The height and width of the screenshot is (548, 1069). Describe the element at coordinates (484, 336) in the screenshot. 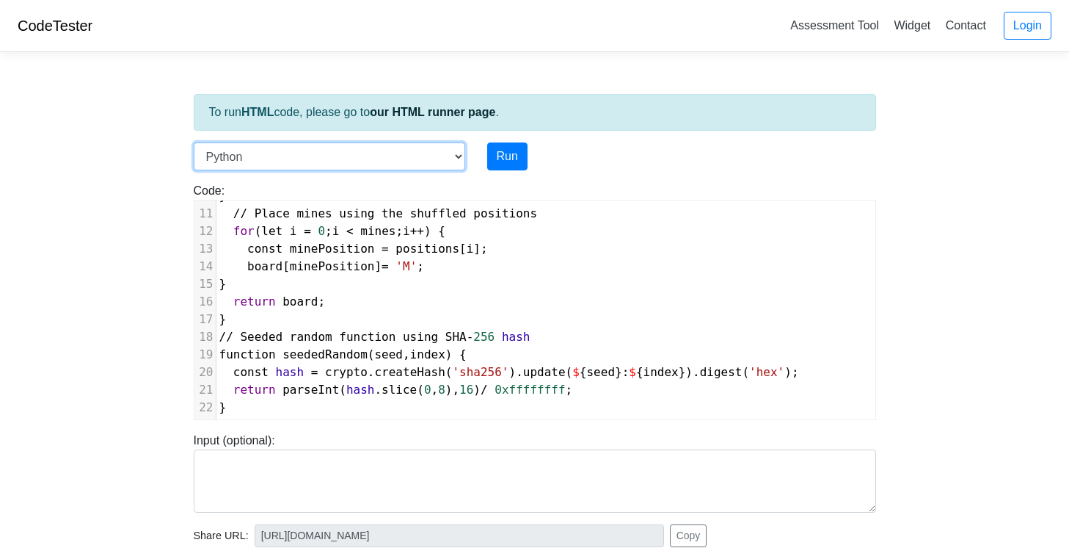

I see `span: 256` at that location.